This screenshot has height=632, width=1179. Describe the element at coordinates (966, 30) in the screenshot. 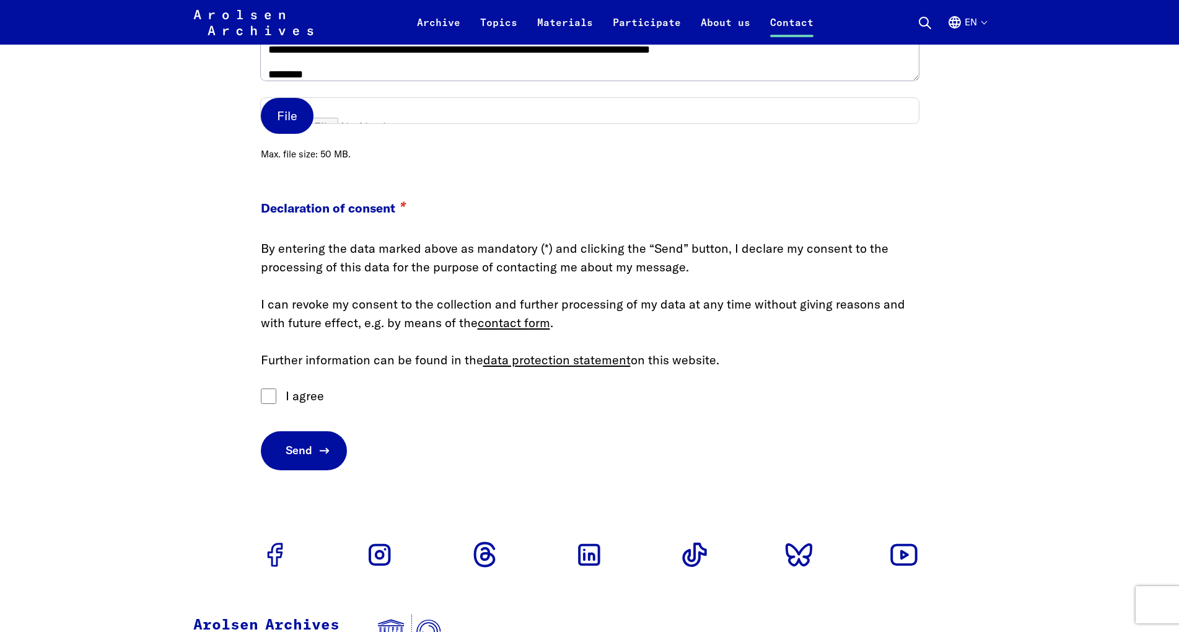

I see `button: English, language selection` at that location.